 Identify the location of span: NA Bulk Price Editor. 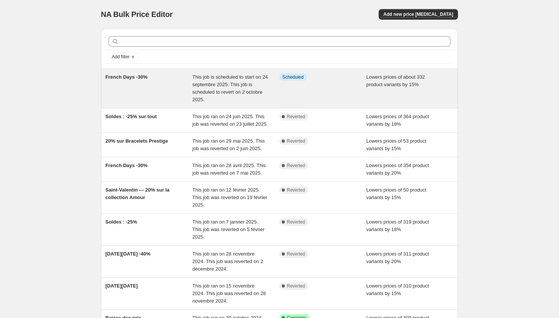
(137, 14).